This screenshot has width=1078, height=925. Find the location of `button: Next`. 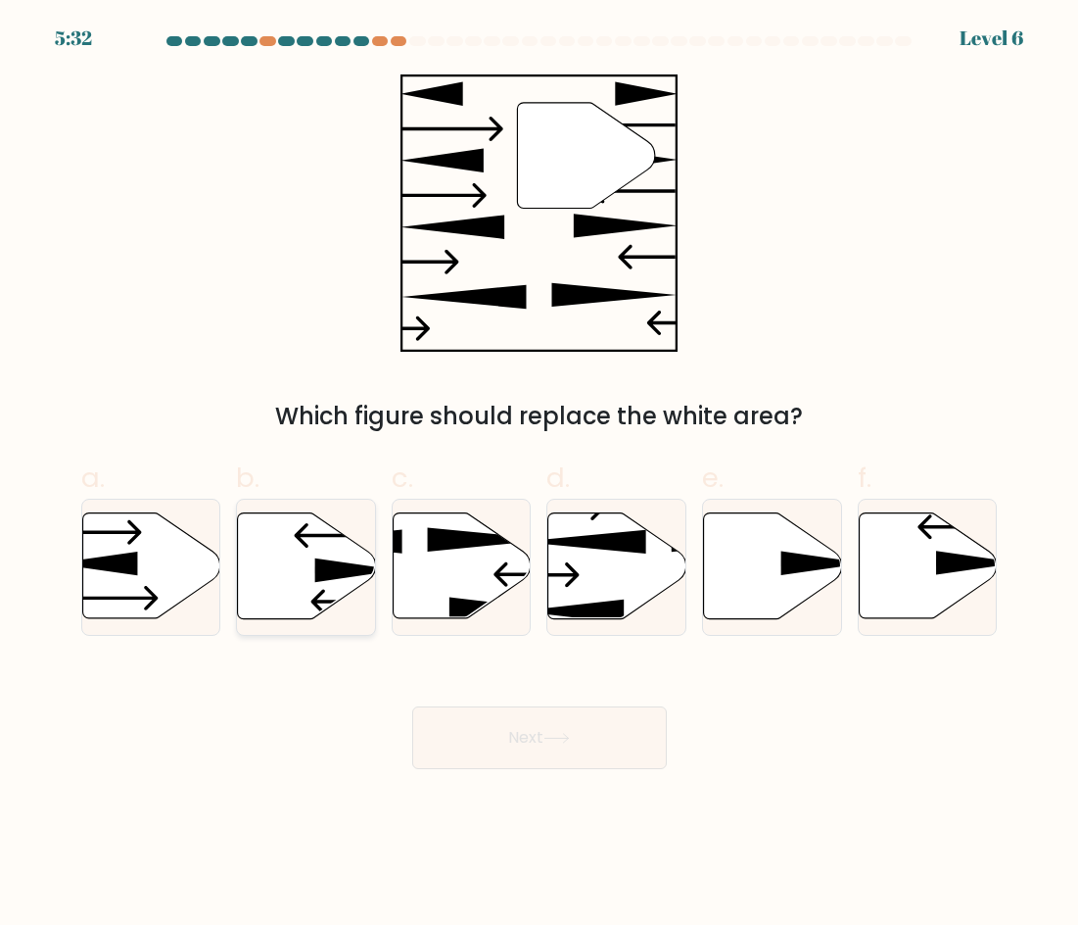

button: Next is located at coordinates (540, 738).